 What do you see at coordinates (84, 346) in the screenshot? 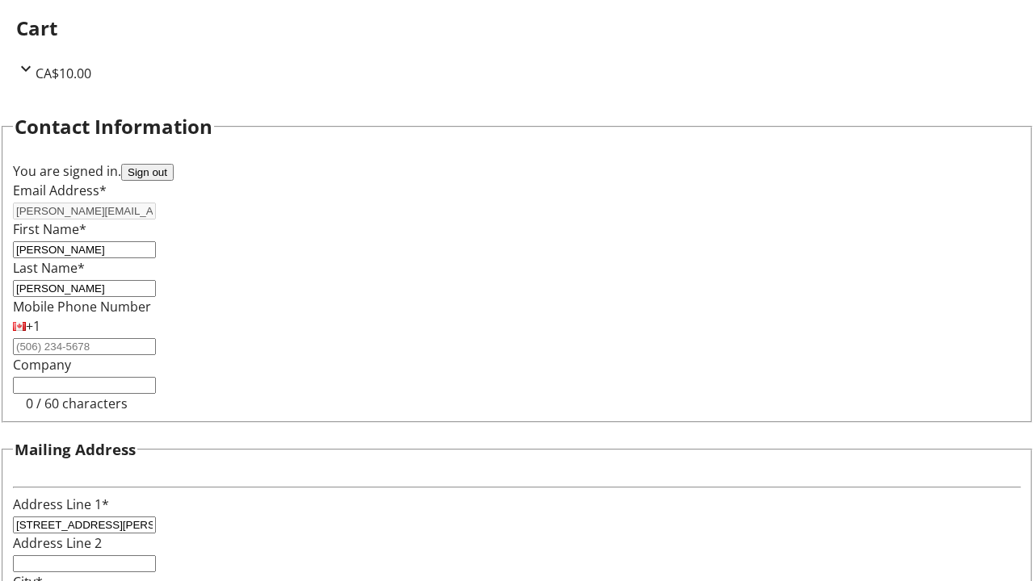
I see `input: (506) 234-5678` at bounding box center [84, 346].